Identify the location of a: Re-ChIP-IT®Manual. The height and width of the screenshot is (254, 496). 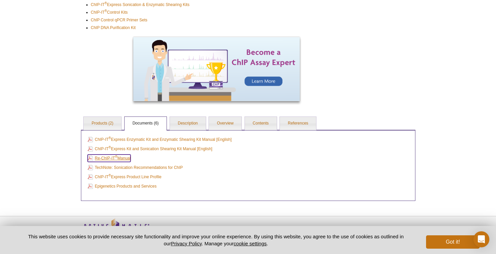
(109, 158).